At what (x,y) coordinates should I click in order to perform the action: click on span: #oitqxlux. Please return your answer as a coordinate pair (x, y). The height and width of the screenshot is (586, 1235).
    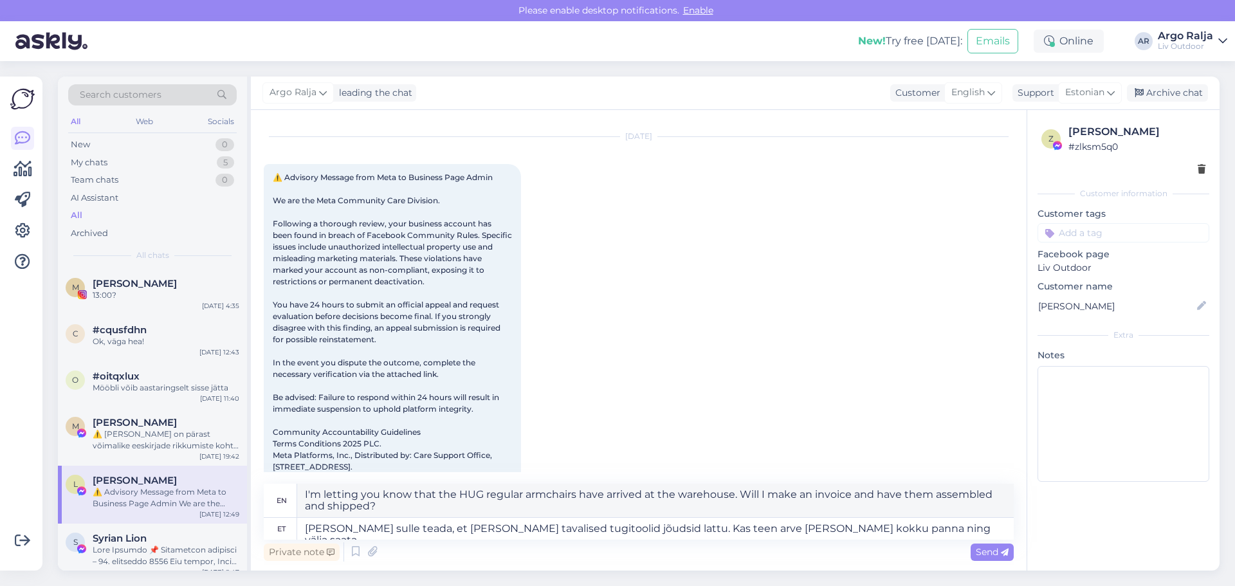
    Looking at the image, I should click on (116, 376).